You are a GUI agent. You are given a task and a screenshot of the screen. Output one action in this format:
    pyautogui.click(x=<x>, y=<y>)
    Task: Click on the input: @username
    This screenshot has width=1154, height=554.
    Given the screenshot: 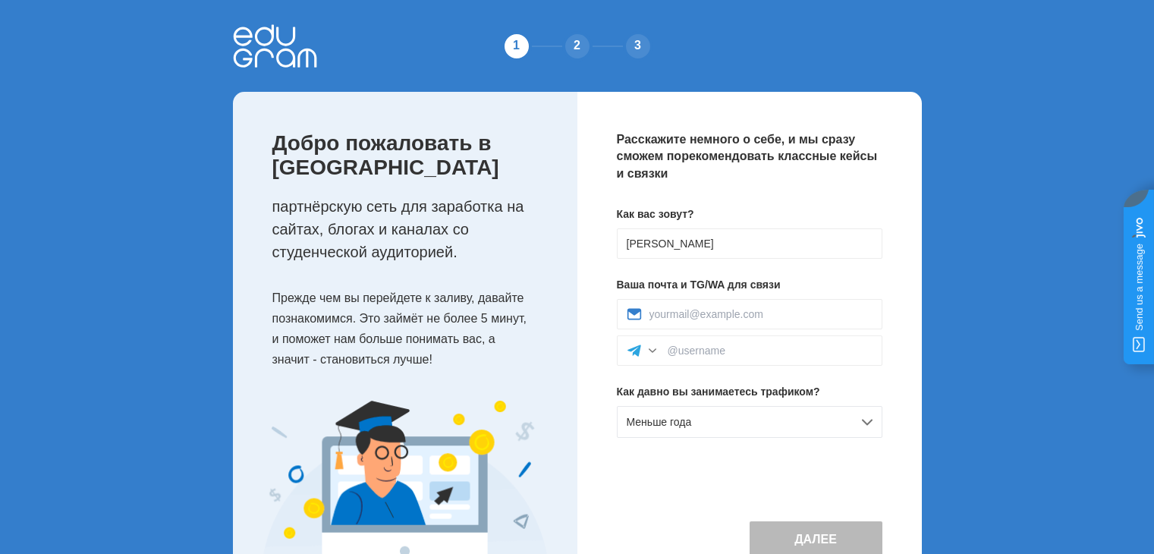 What is the action you would take?
    pyautogui.click(x=770, y=350)
    